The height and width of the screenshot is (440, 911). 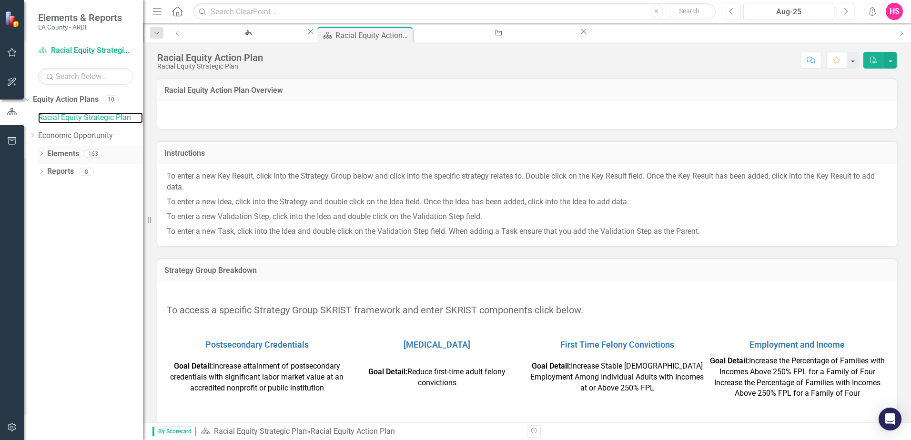 I want to click on p: To enter a new Key Result, click into the Strategy Group below and click into the specific strate..., so click(x=527, y=183).